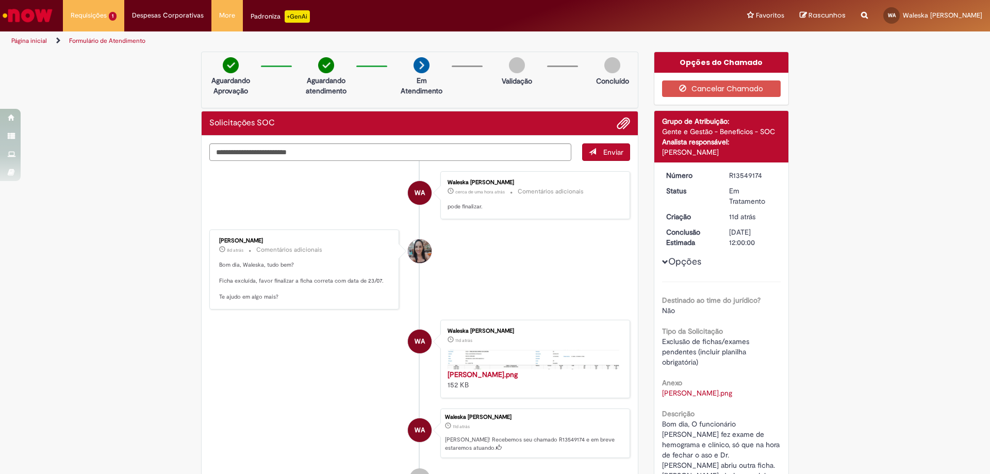  What do you see at coordinates (421, 65) in the screenshot?
I see `img: arrow-next.png` at bounding box center [421, 65].